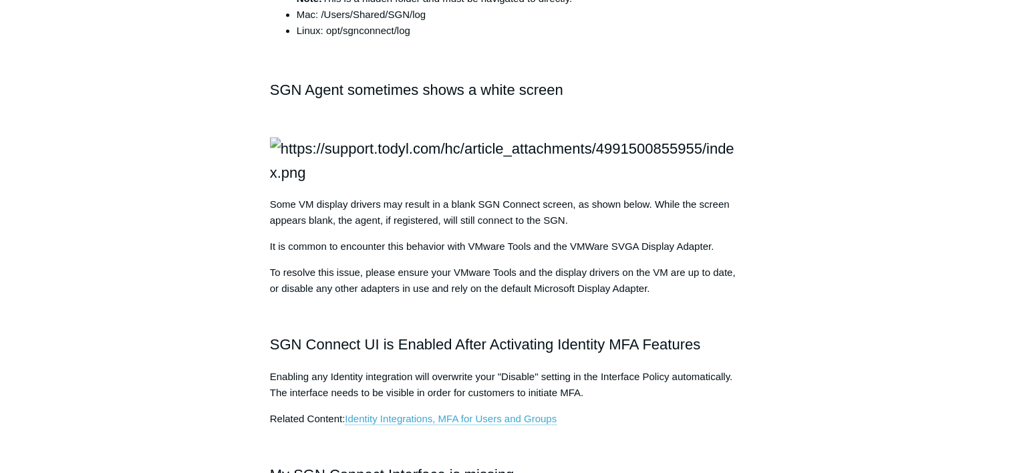  Describe the element at coordinates (506, 212) in the screenshot. I see `p: Some VM display drivers may result in a blank SGN Connect screen, as shown below. While the scree...` at that location.